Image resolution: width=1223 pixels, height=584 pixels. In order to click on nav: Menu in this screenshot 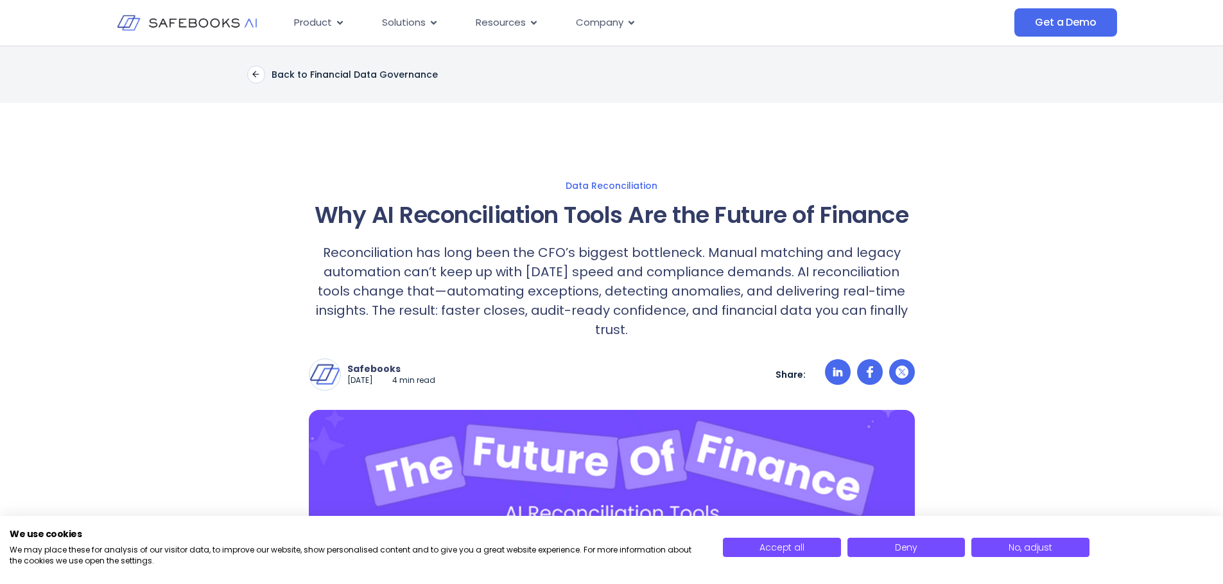, I will do `click(585, 22)`.